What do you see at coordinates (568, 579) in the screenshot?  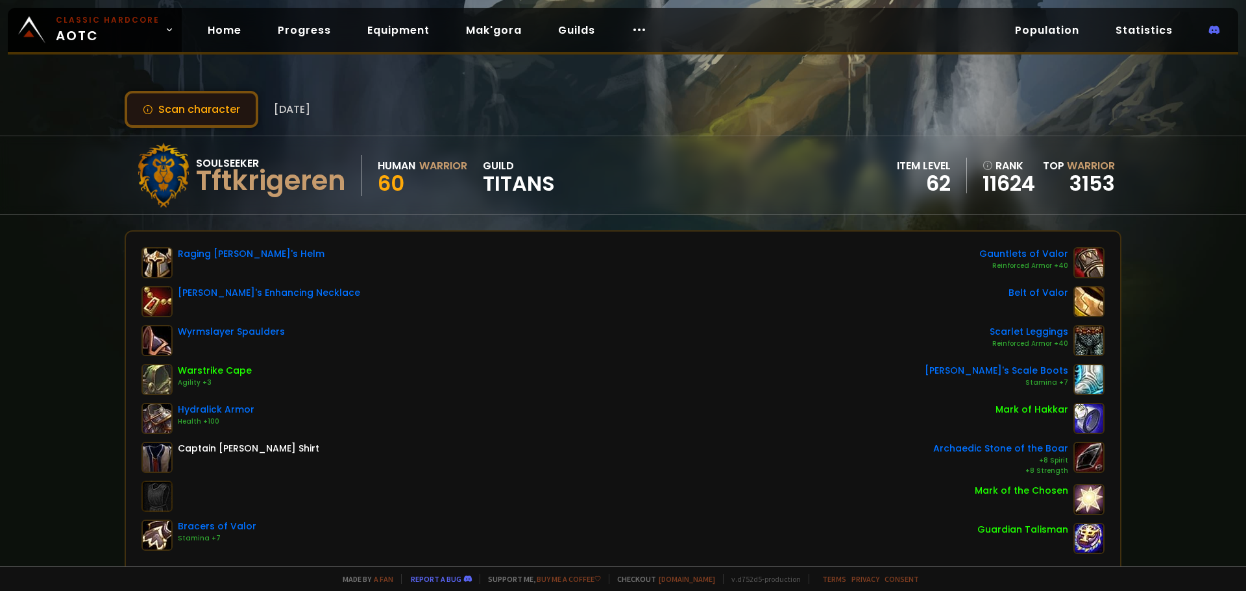 I see `a: Buy me a coffee` at bounding box center [568, 579].